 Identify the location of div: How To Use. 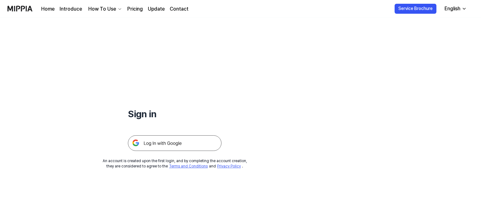
(102, 9).